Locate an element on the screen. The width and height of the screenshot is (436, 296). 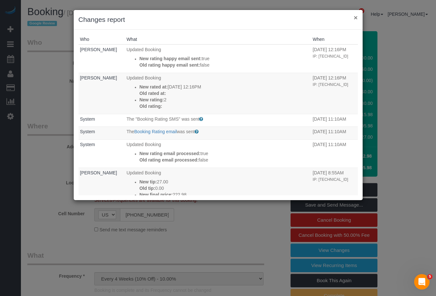
strong: New rating email processed: is located at coordinates (170, 154).